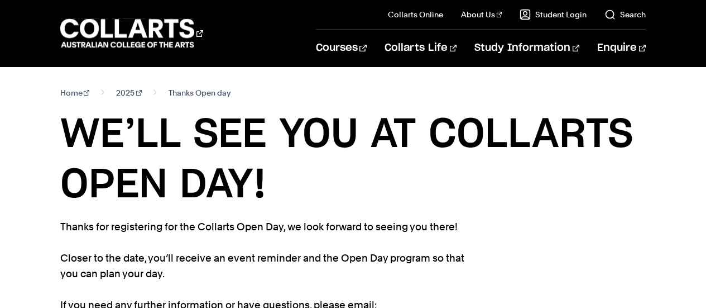 The image size is (706, 308). What do you see at coordinates (415, 15) in the screenshot?
I see `a: Collarts Online` at bounding box center [415, 15].